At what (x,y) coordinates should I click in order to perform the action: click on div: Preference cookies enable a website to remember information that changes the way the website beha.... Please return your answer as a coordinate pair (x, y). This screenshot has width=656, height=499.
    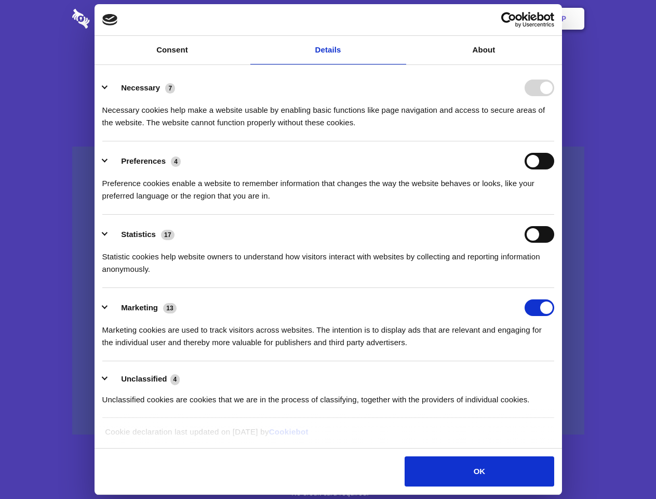
    Looking at the image, I should click on (328, 186).